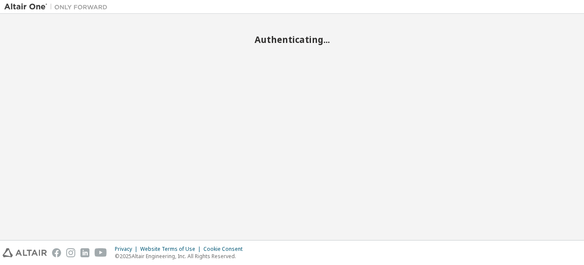  Describe the element at coordinates (58, 7) in the screenshot. I see `img: Altair One` at that location.